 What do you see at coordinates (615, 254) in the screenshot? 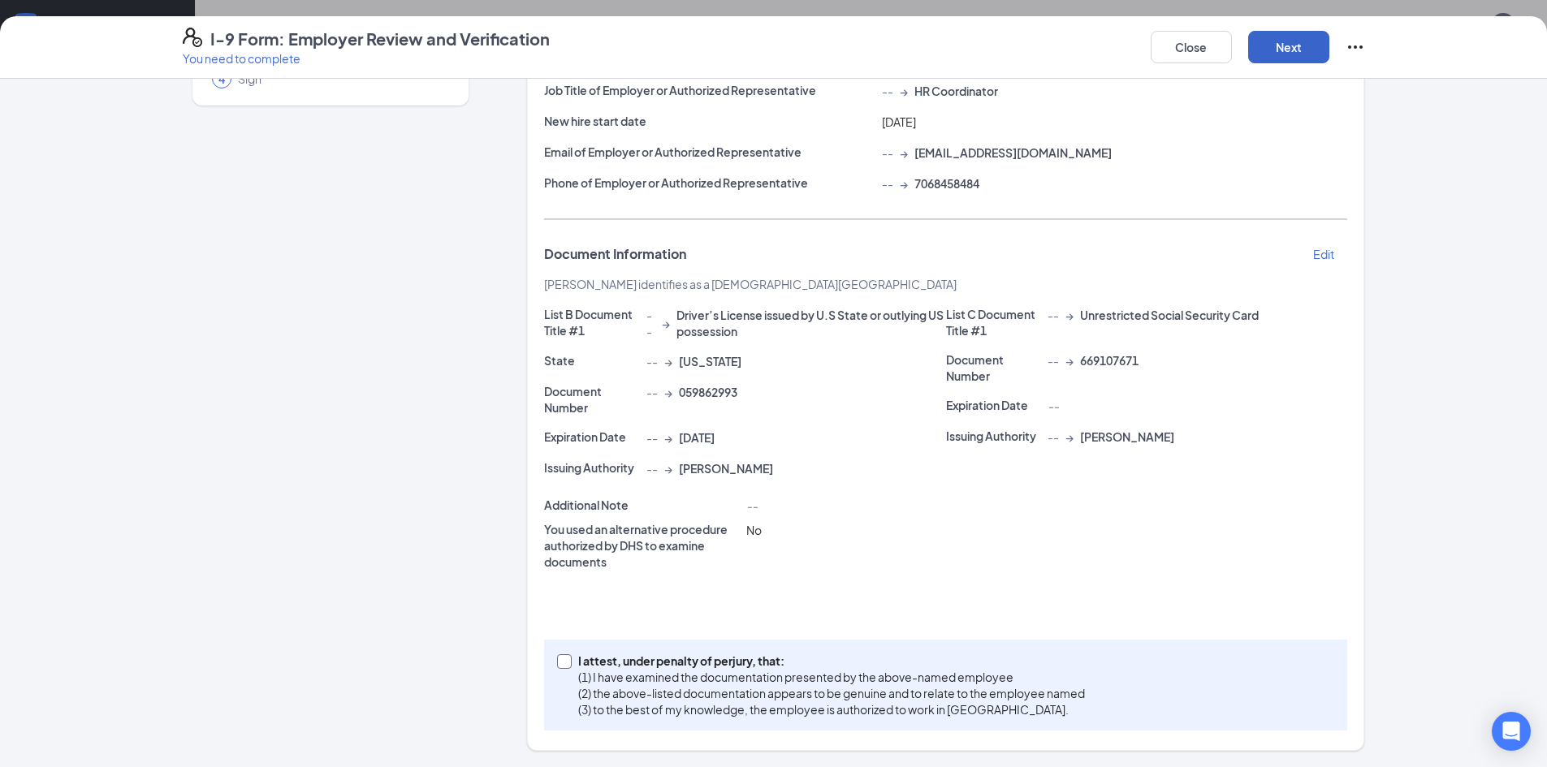
I see `span: Document Information` at bounding box center [615, 254].